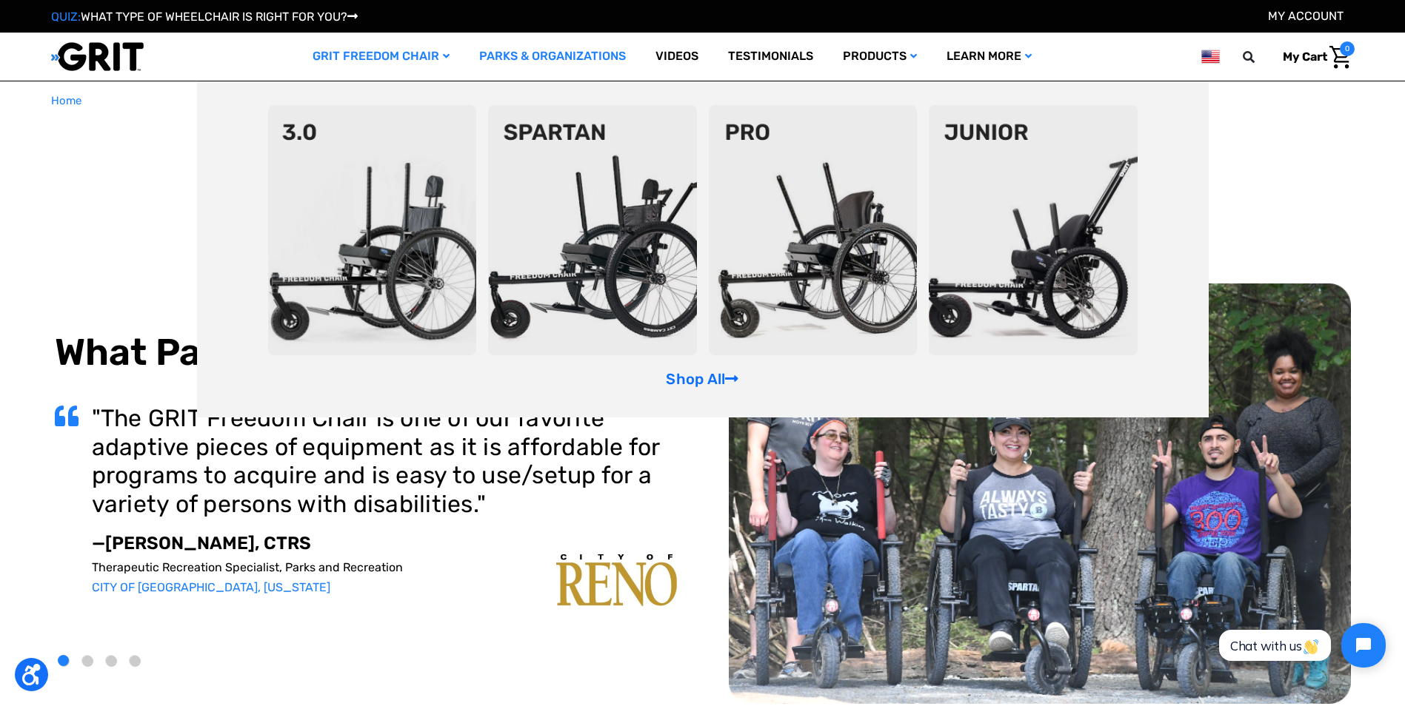  Describe the element at coordinates (552, 56) in the screenshot. I see `a: Parks & Organizations` at that location.